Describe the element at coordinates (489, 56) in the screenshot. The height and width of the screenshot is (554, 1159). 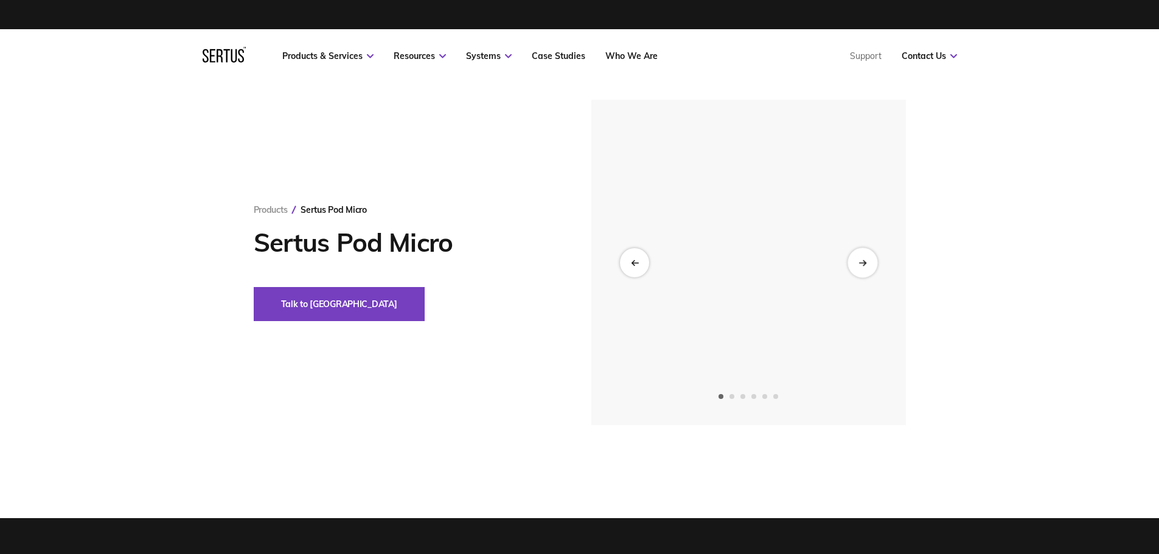
I see `a: Systems` at that location.